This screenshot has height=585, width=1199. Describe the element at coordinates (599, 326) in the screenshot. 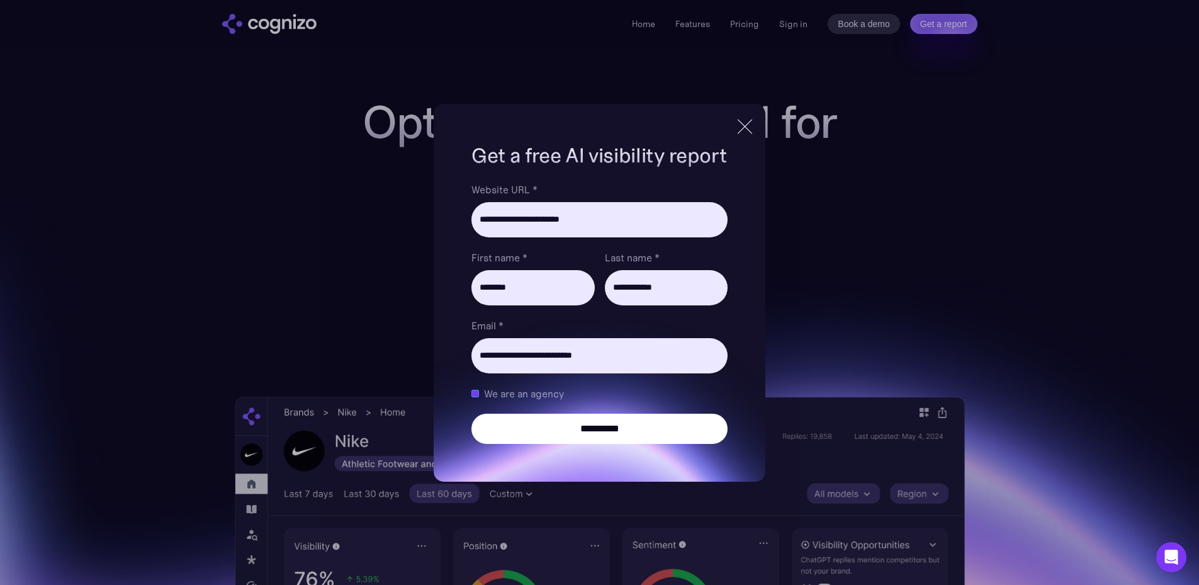

I see `label: Email *` at that location.